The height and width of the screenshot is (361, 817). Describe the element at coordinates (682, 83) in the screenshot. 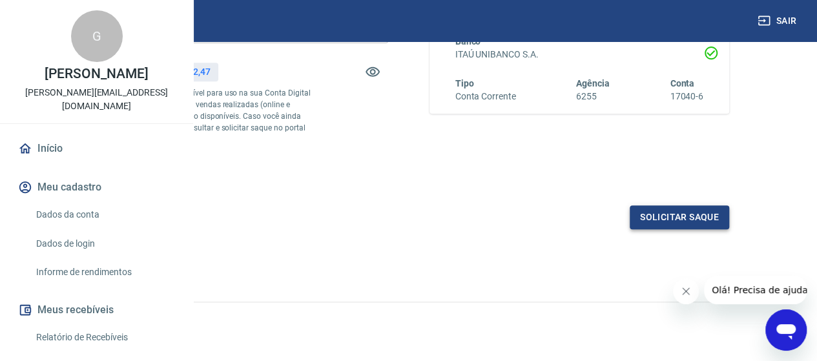

I see `span: Conta` at that location.